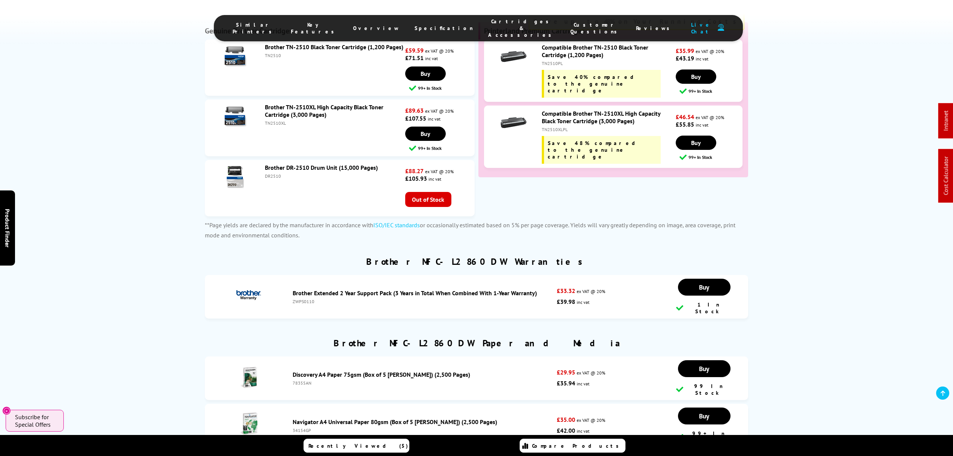 This screenshot has height=456, width=953. I want to click on strong: £107.55, so click(416, 118).